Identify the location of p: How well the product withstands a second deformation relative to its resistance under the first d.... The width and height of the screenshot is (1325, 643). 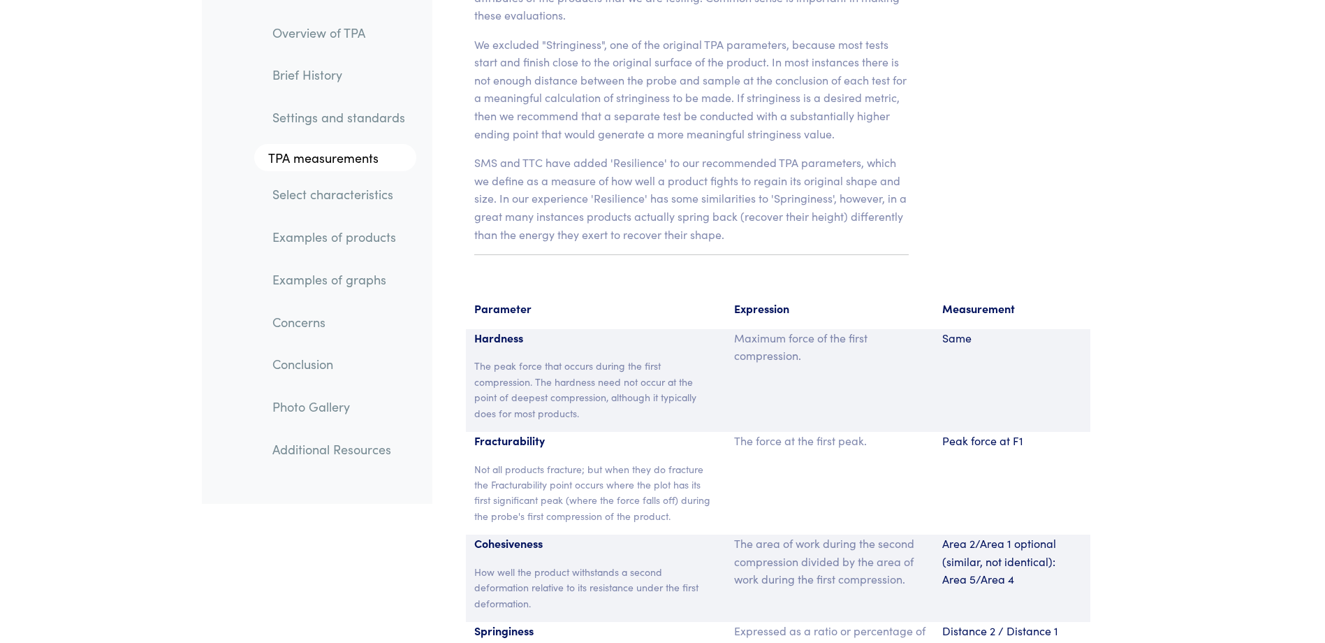
(596, 587).